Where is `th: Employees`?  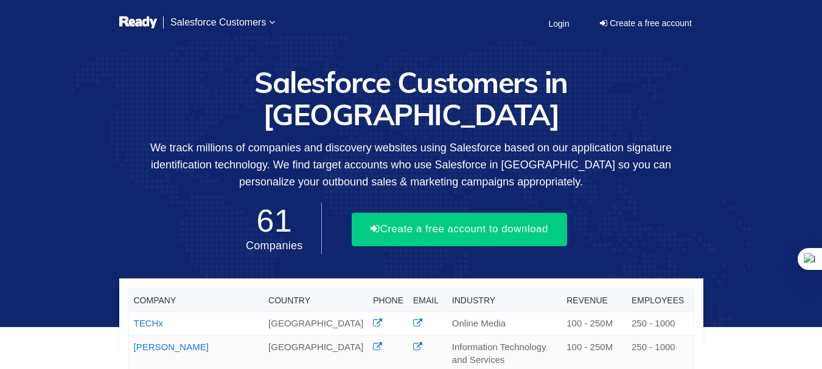 th: Employees is located at coordinates (660, 300).